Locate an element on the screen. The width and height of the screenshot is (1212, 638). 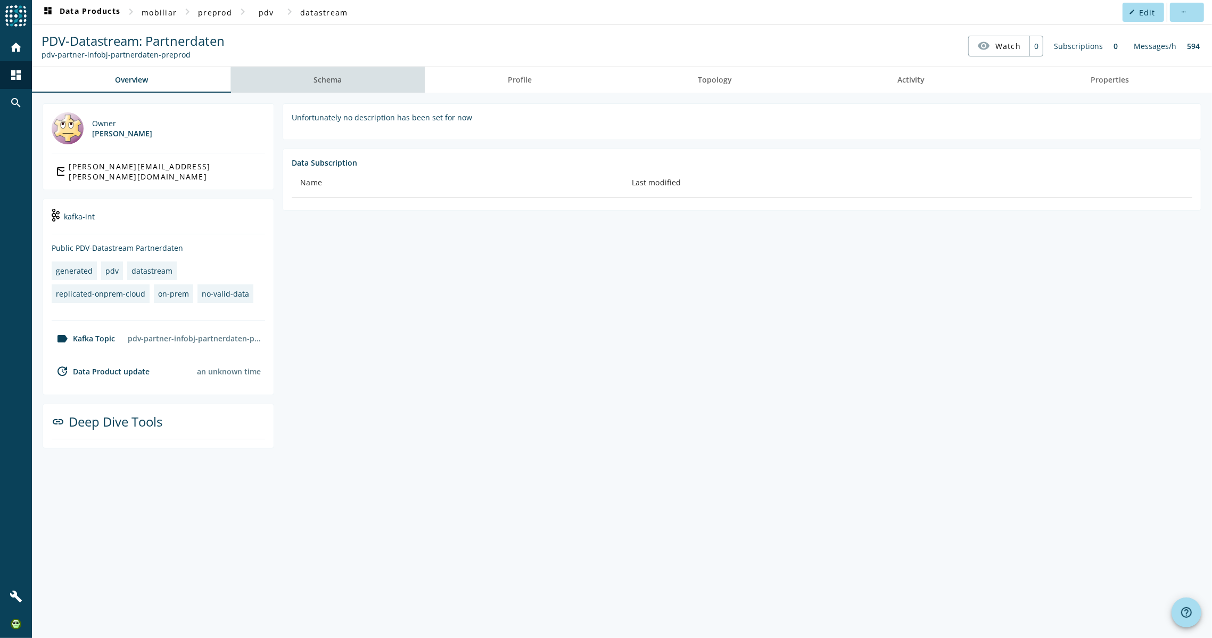
mat-icon: label is located at coordinates (62, 339).